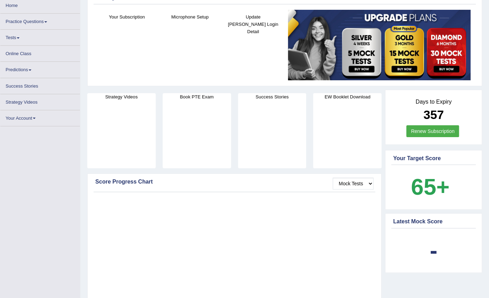  What do you see at coordinates (40, 68) in the screenshot?
I see `a: Predictions` at bounding box center [40, 68].